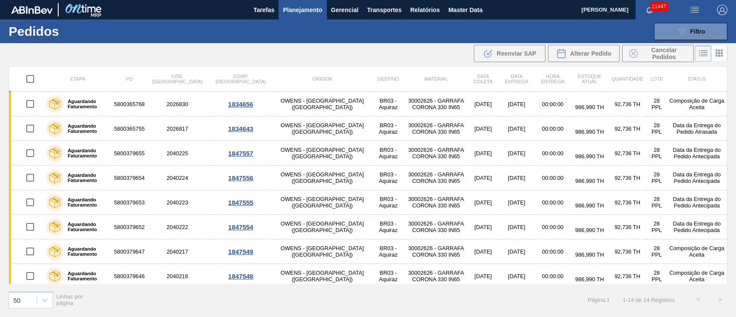  I want to click on span: Alterar Pedido, so click(591, 53).